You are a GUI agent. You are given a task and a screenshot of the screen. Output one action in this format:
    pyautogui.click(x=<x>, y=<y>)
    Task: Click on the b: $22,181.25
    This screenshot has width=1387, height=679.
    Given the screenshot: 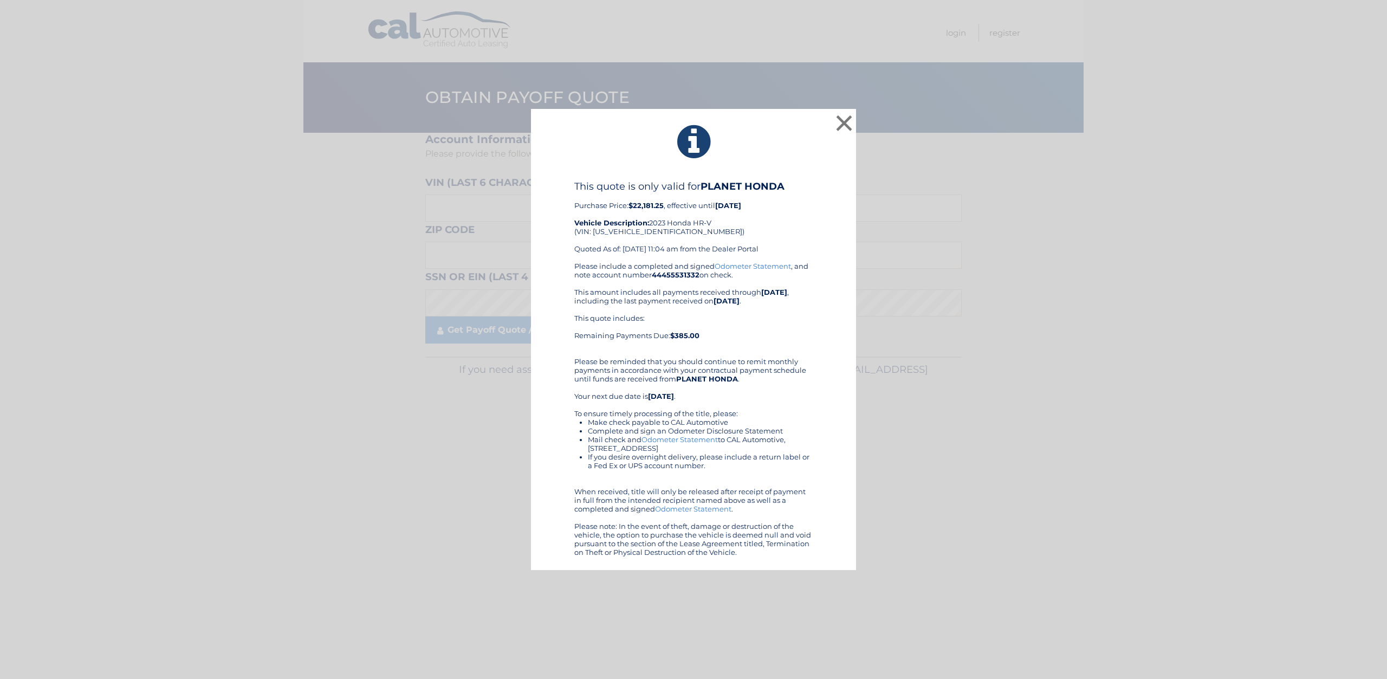 What is the action you would take?
    pyautogui.click(x=646, y=205)
    